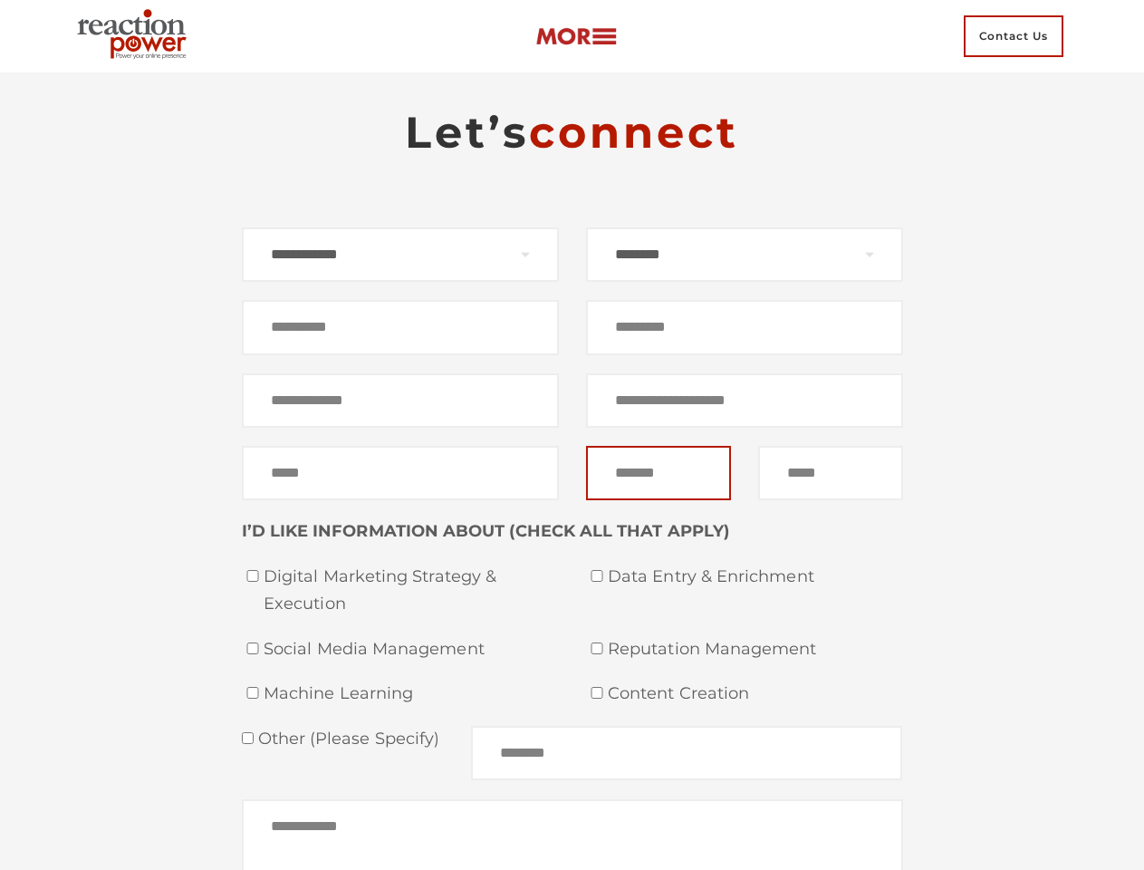 This screenshot has height=870, width=1144. Describe the element at coordinates (1014, 36) in the screenshot. I see `span: Contact Us` at that location.